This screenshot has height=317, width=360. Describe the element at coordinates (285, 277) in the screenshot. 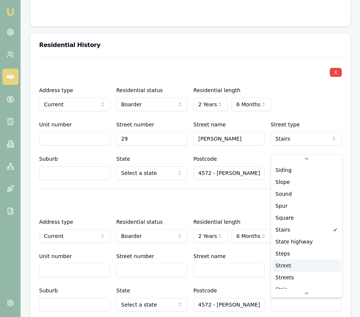

I see `span: Streets` at that location.